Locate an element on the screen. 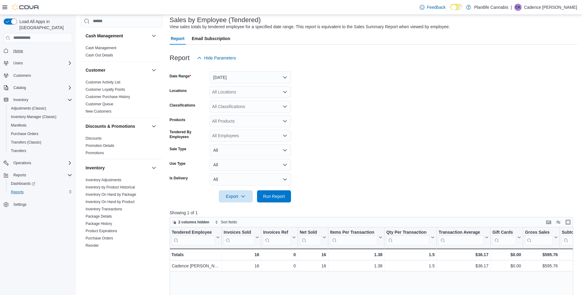 This screenshot has height=295, width=582. span: Promotion Details is located at coordinates (100, 146).